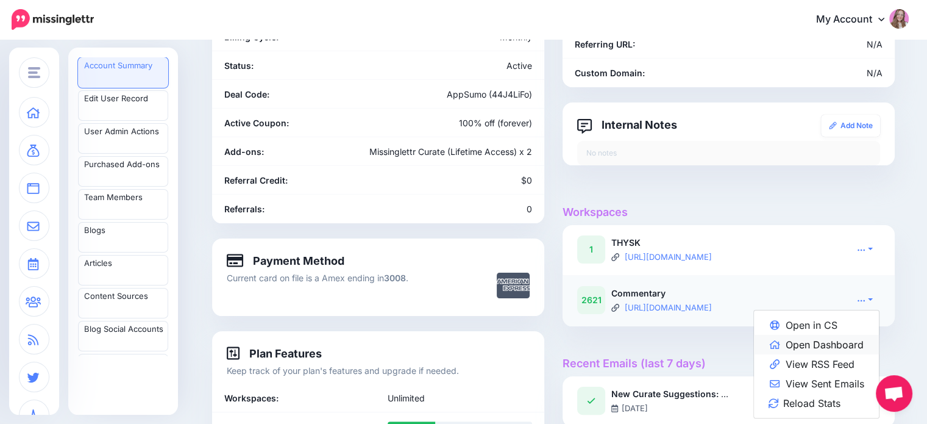  Describe the element at coordinates (123, 73) in the screenshot. I see `a: Account Summary` at that location.